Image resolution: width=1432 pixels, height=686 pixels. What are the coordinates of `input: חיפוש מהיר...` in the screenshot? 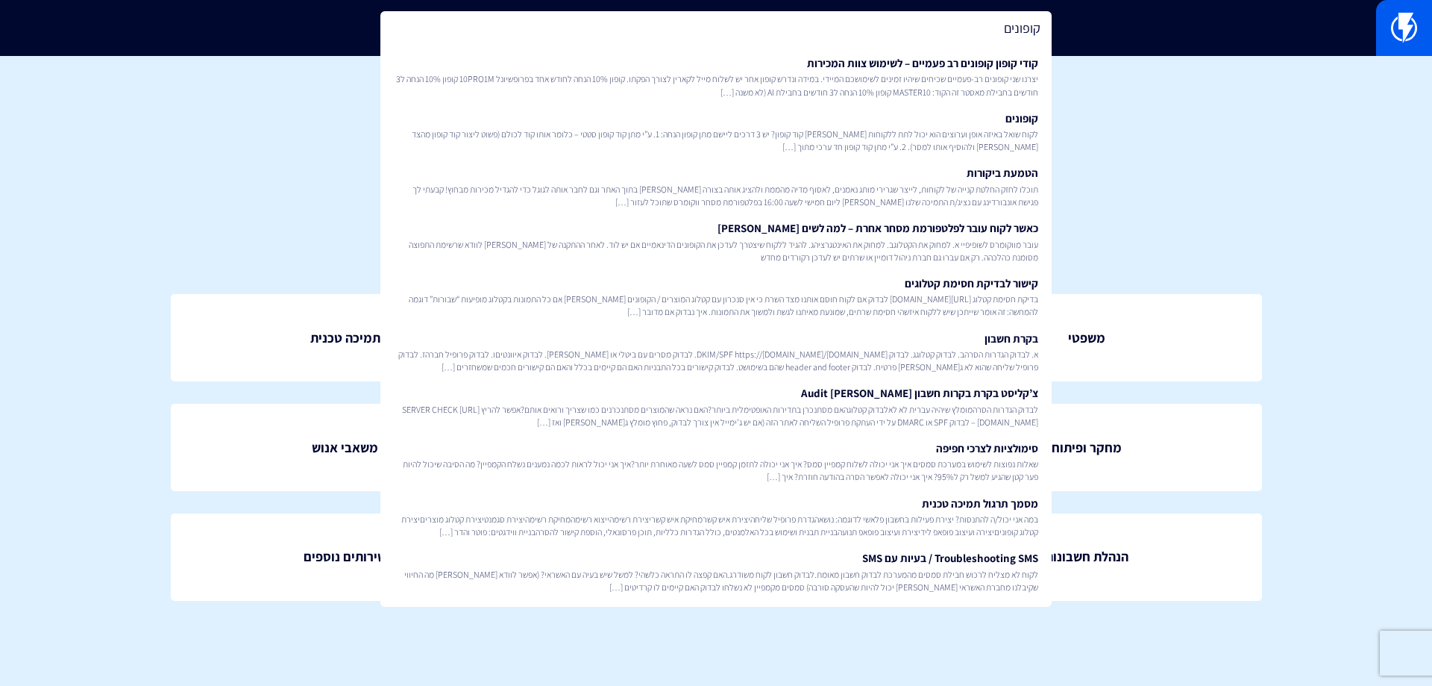 It's located at (716, 28).